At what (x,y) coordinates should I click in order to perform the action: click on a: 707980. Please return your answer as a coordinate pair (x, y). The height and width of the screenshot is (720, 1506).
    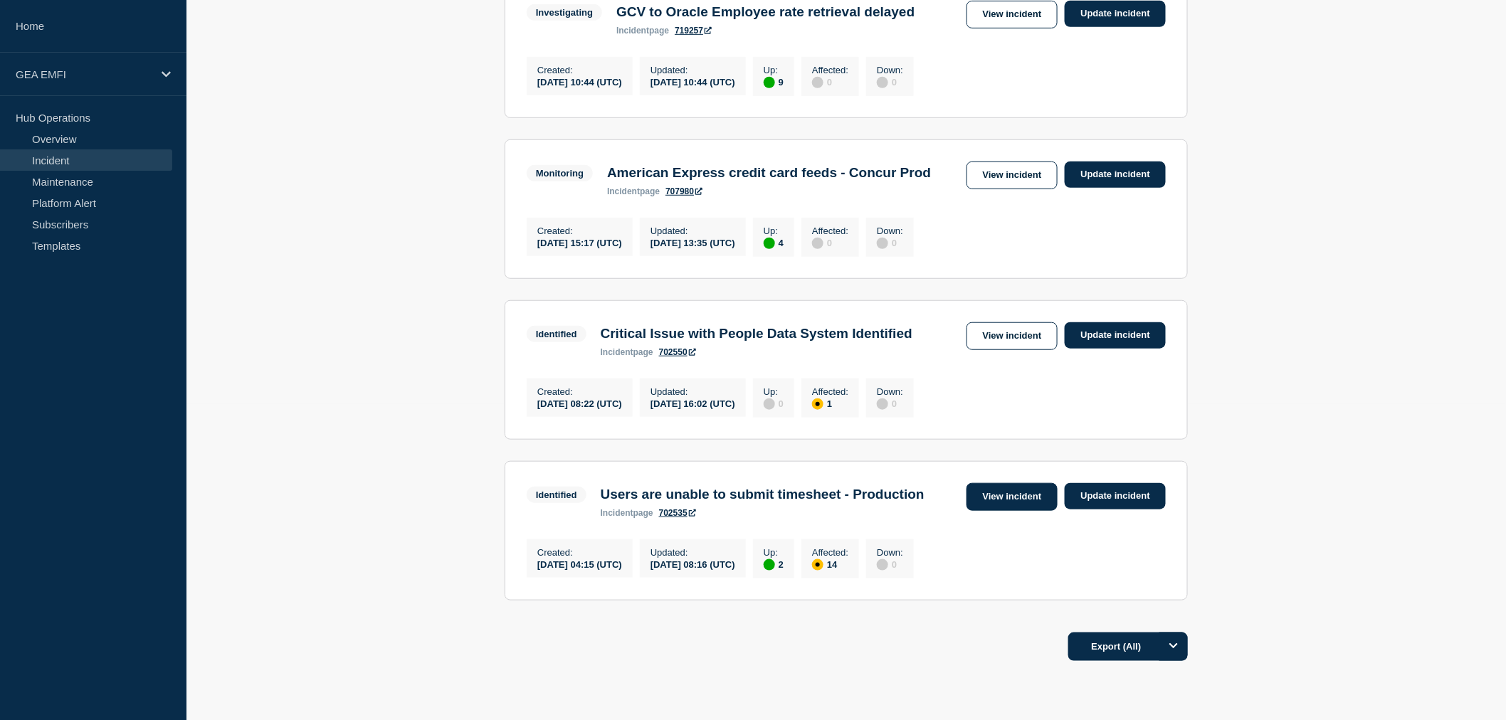
    Looking at the image, I should click on (684, 191).